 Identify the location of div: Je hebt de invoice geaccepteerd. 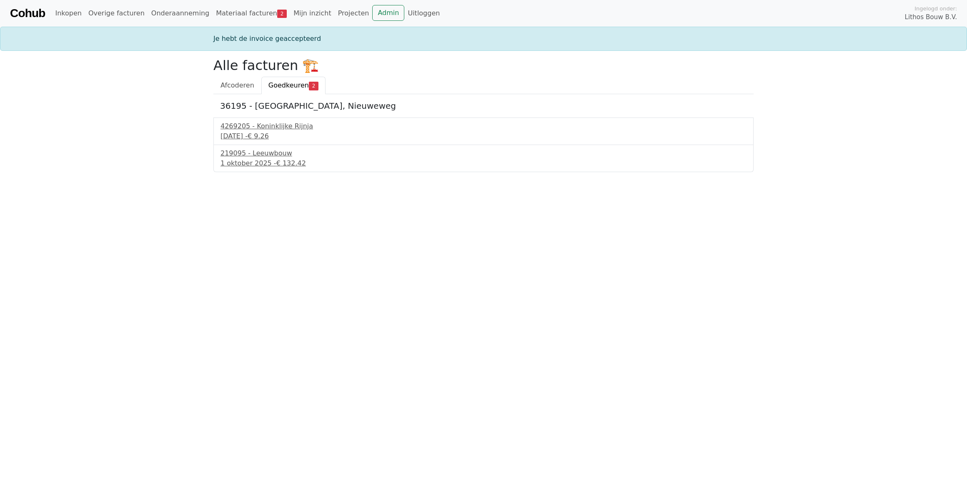
(483, 39).